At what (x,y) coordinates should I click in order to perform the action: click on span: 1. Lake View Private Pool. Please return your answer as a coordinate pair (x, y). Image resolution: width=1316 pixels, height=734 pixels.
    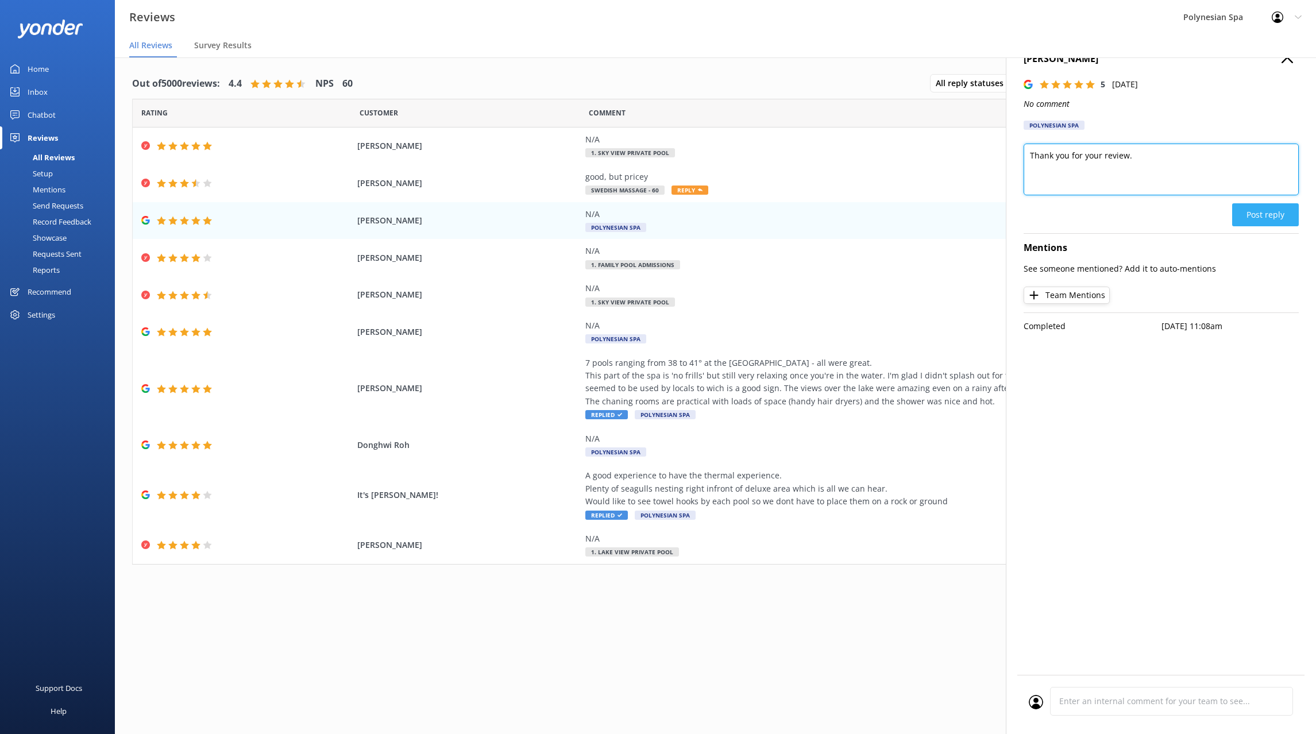
    Looking at the image, I should click on (632, 552).